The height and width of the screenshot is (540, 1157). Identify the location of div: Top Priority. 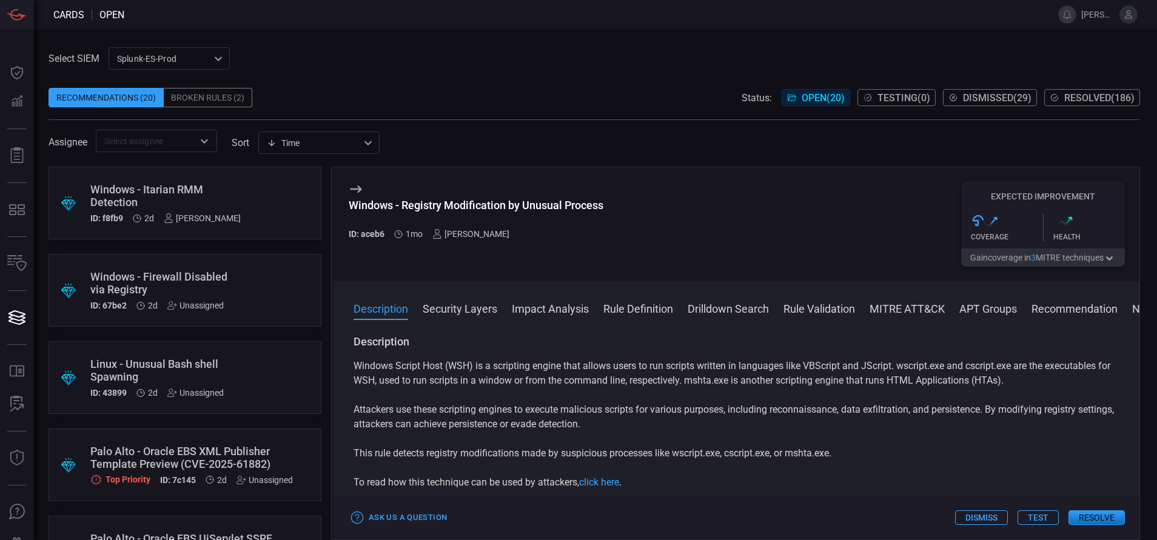
(120, 480).